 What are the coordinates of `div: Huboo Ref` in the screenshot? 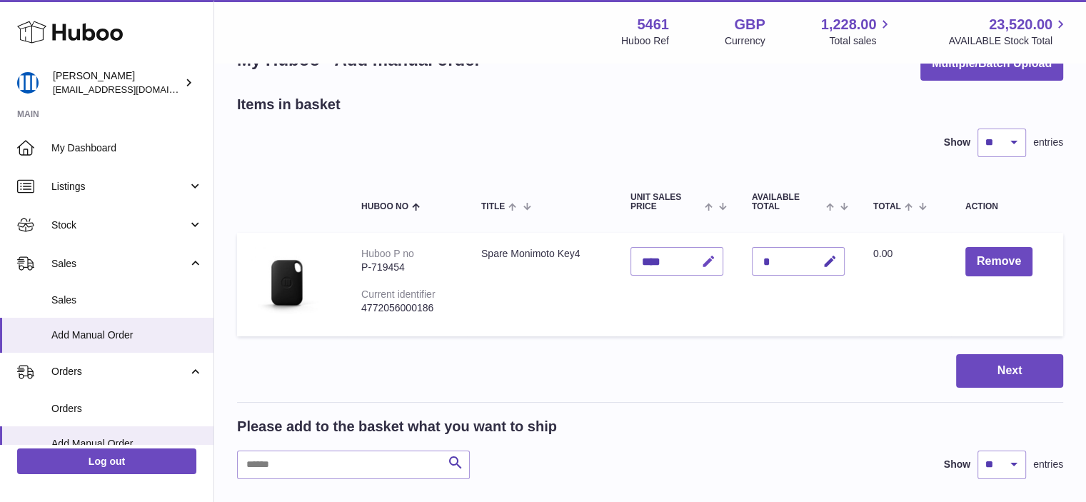 It's located at (645, 41).